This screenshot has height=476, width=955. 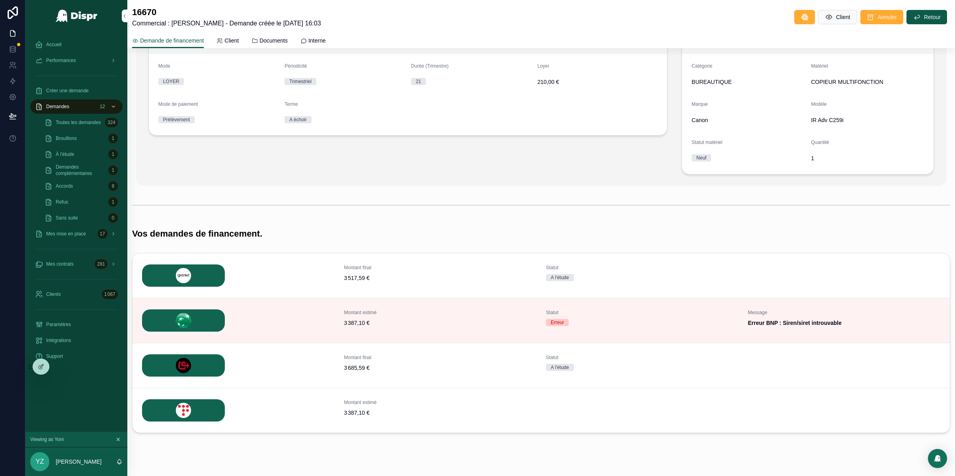 I want to click on div: LOYER, so click(x=171, y=82).